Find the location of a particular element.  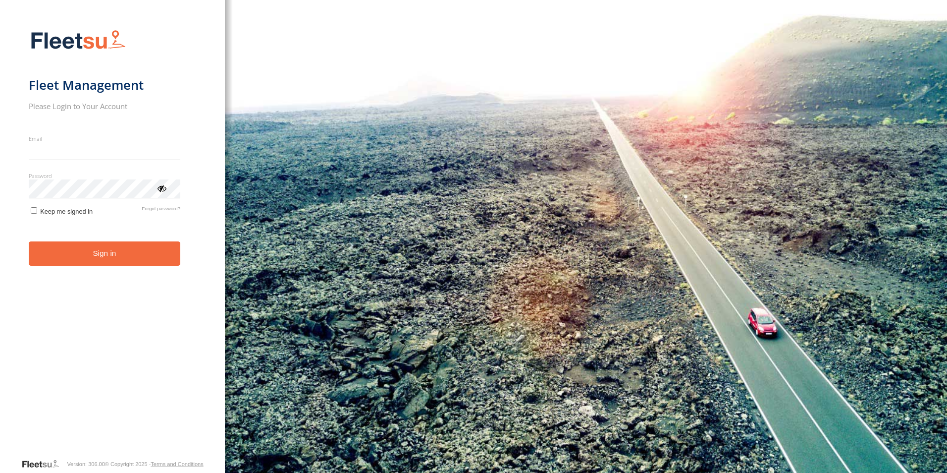

button: Sign in is located at coordinates (105, 253).